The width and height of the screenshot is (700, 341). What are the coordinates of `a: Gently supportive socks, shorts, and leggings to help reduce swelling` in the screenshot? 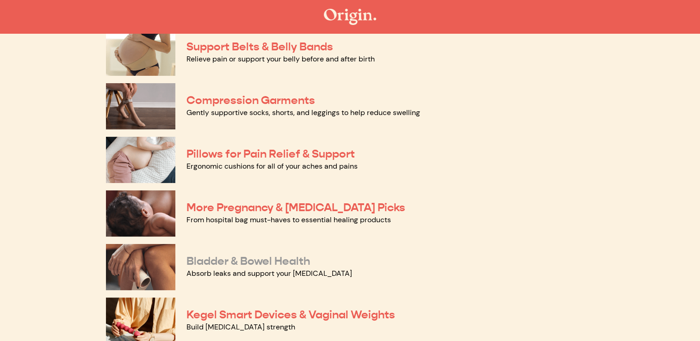 It's located at (303, 112).